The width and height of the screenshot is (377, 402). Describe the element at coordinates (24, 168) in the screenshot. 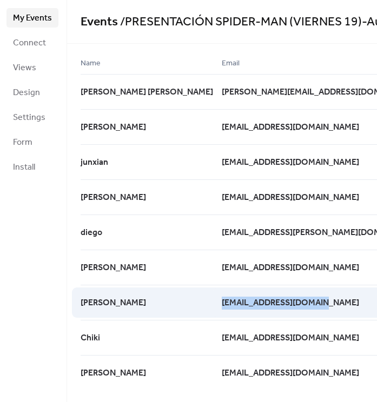

I see `span: Install` at that location.